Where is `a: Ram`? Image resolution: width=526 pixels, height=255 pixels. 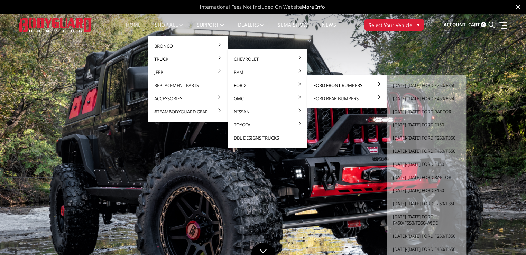
a: Ram is located at coordinates (268, 72).